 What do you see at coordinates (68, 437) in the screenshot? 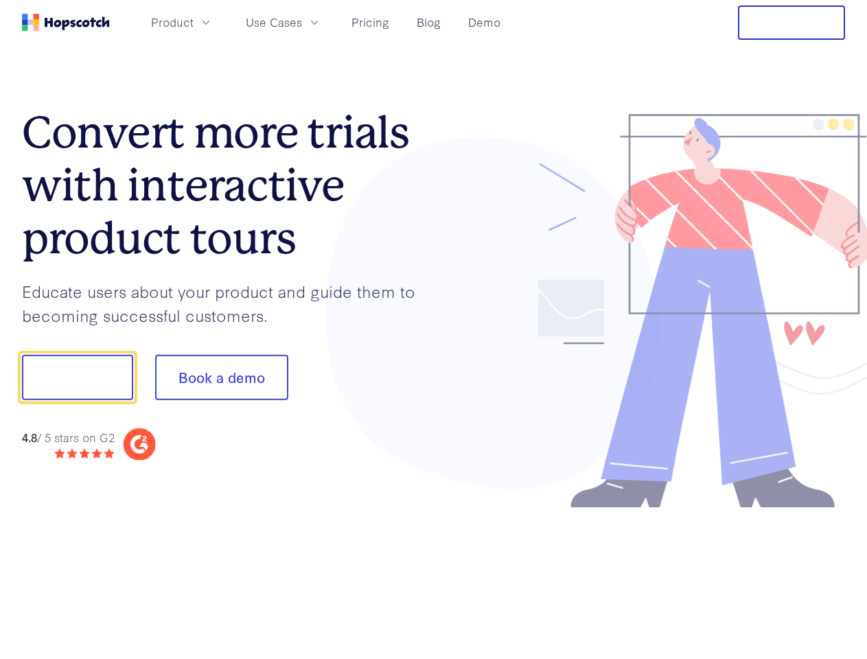
I see `div: / 5 stars on G2` at bounding box center [68, 437].